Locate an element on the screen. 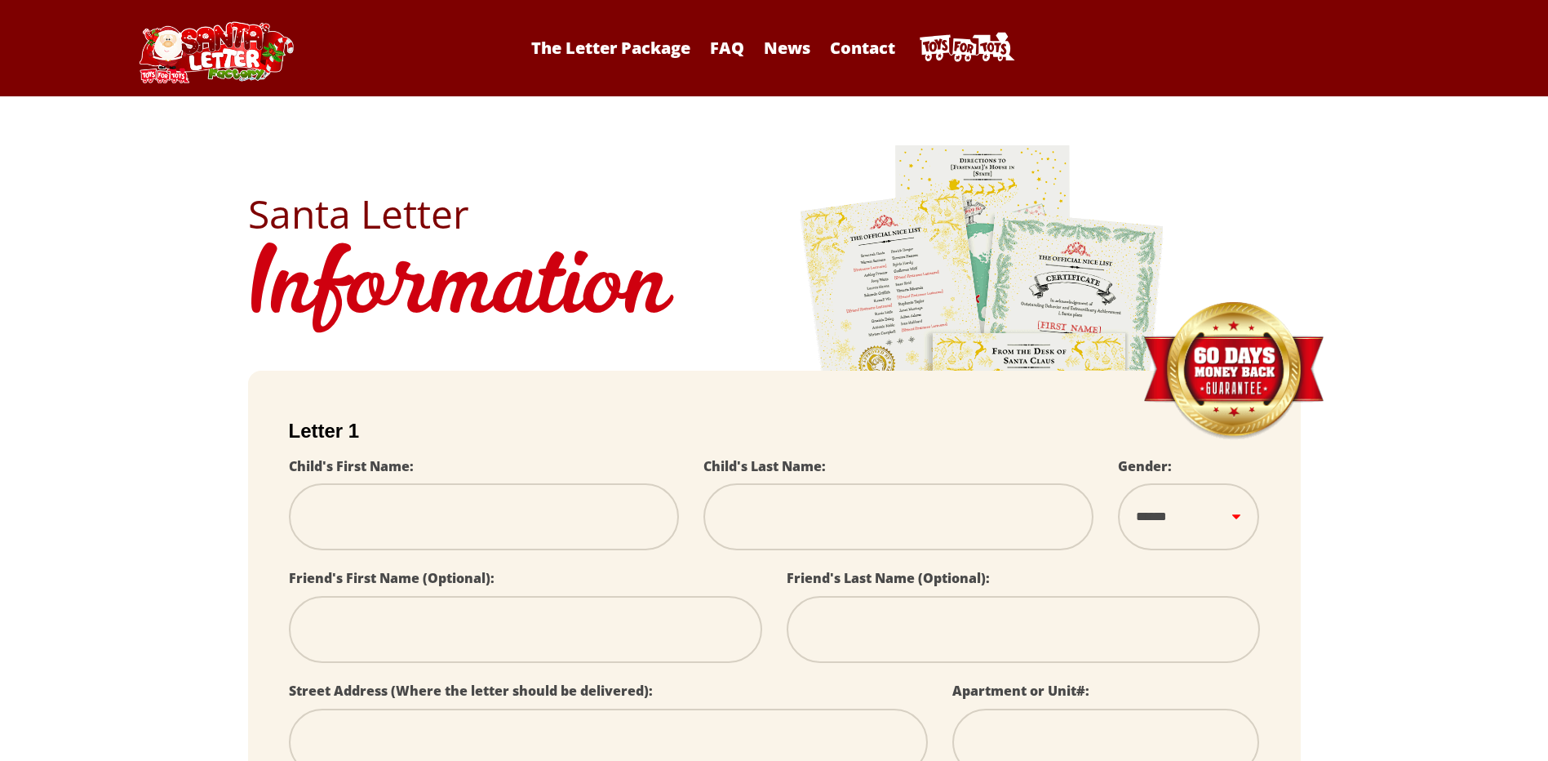  a: The Letter Package is located at coordinates (610, 47).